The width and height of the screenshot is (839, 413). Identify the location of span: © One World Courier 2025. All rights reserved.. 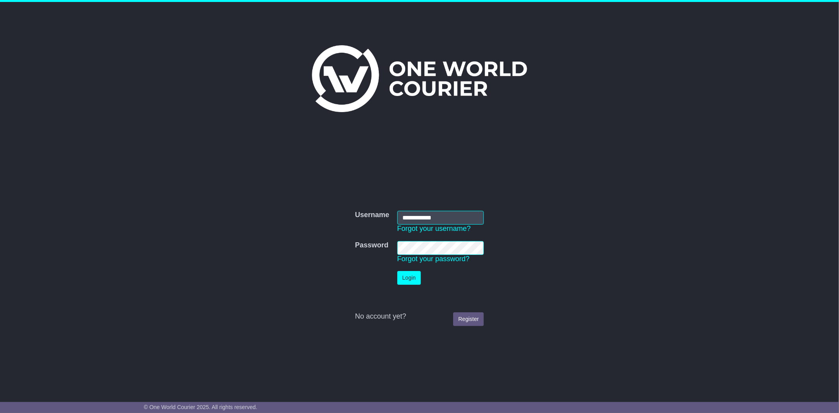
(201, 407).